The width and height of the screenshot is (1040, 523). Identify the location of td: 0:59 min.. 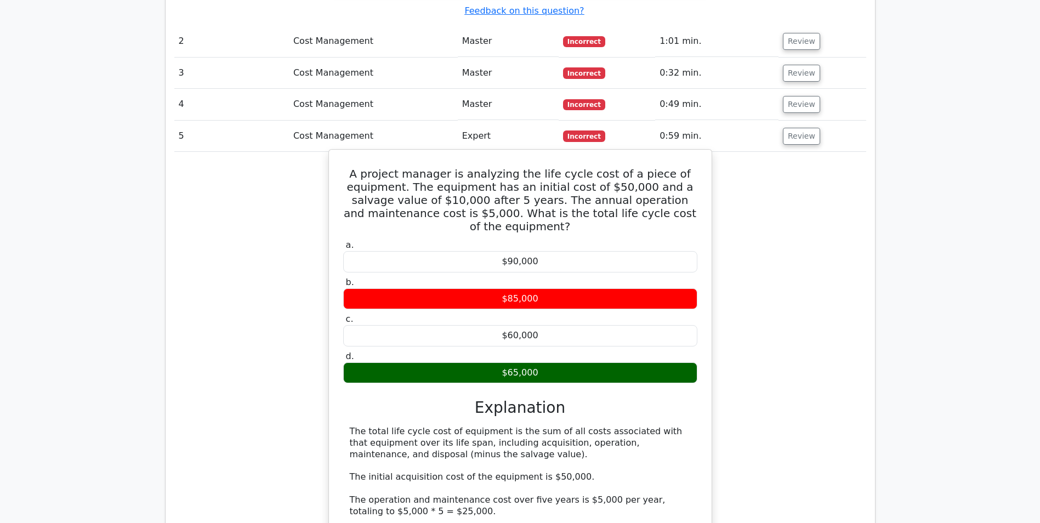
(717, 136).